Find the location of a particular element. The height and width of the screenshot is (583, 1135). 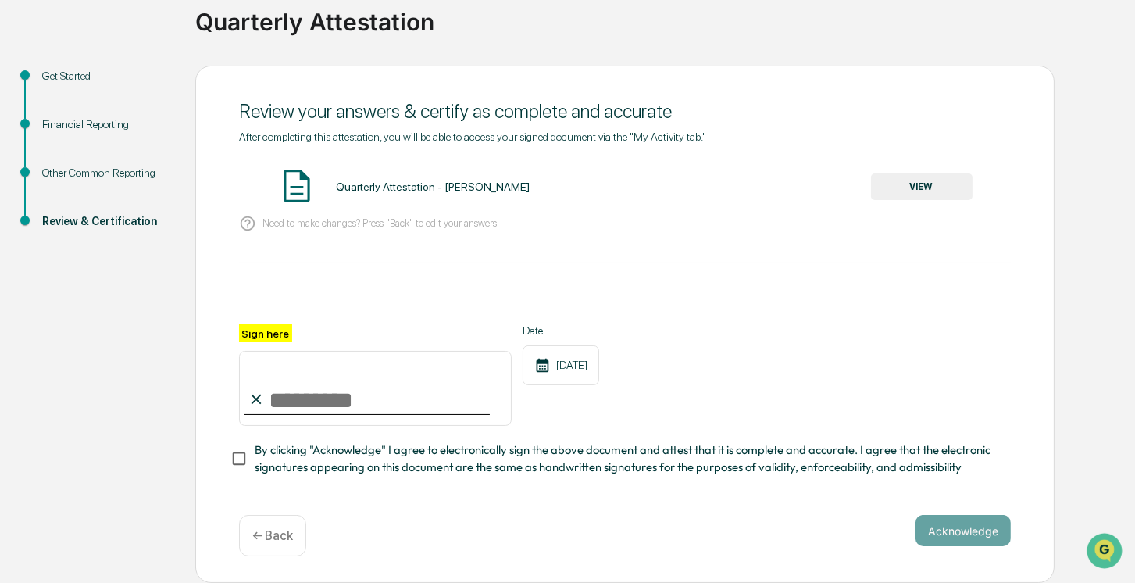

div: We're available if you need us! is located at coordinates (125, 141).